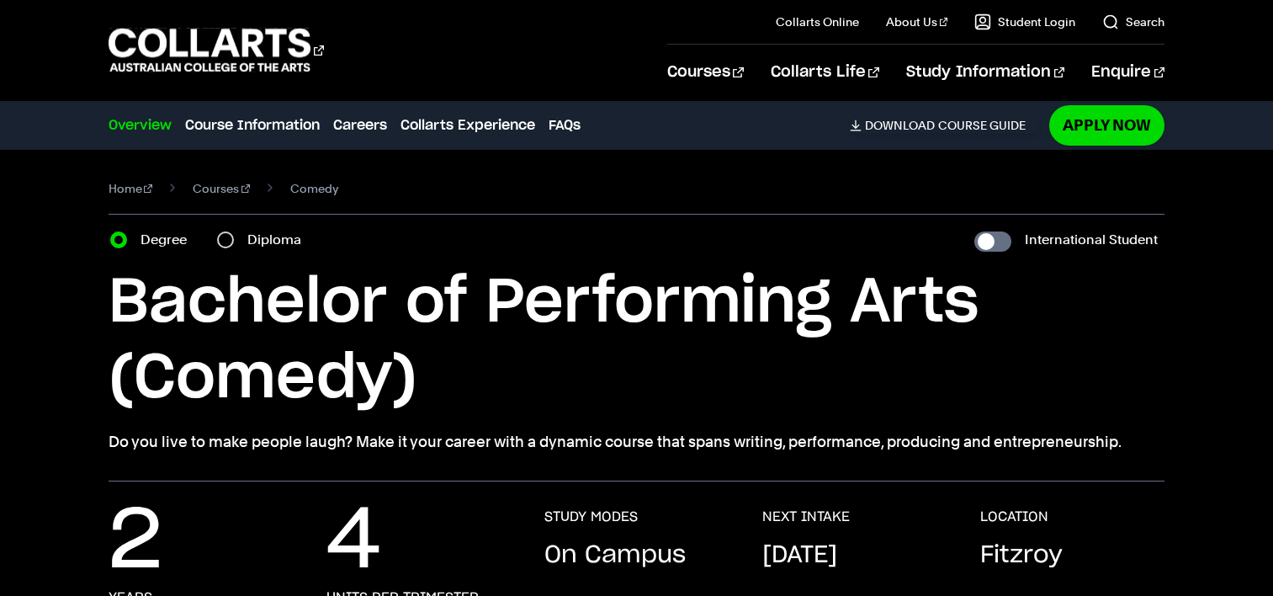 The height and width of the screenshot is (596, 1273). Describe the element at coordinates (314, 189) in the screenshot. I see `span: Comedy` at that location.